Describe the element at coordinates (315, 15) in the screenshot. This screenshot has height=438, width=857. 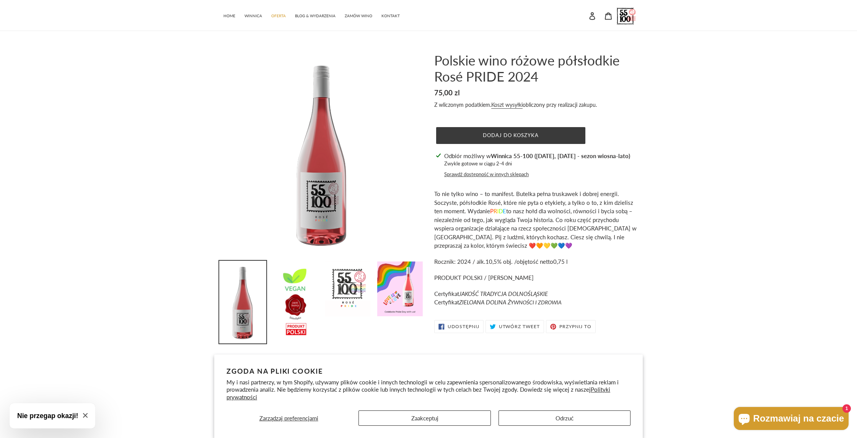
I see `a: BLOG & WYDARZENIA` at that location.